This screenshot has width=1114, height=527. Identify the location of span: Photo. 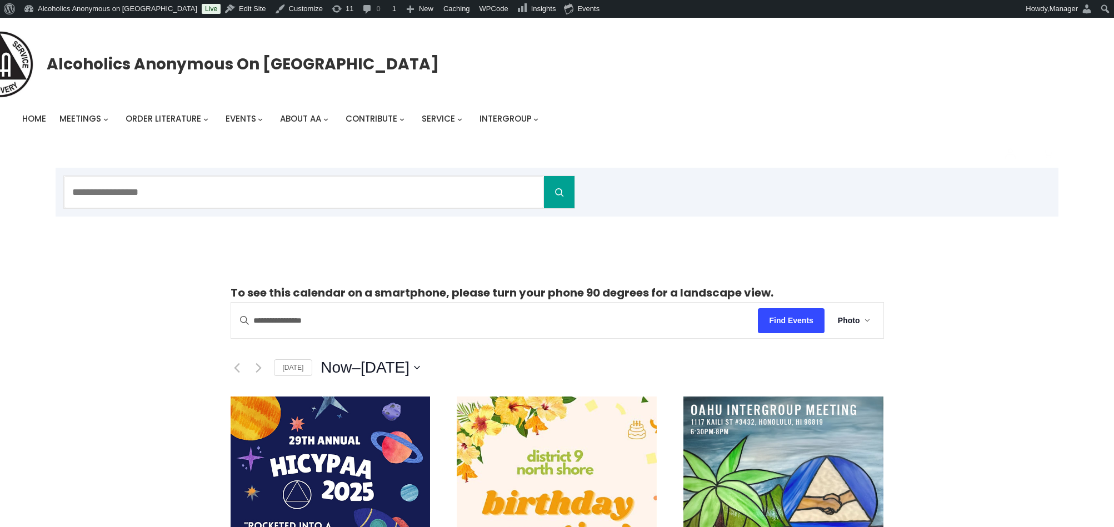
(849, 321).